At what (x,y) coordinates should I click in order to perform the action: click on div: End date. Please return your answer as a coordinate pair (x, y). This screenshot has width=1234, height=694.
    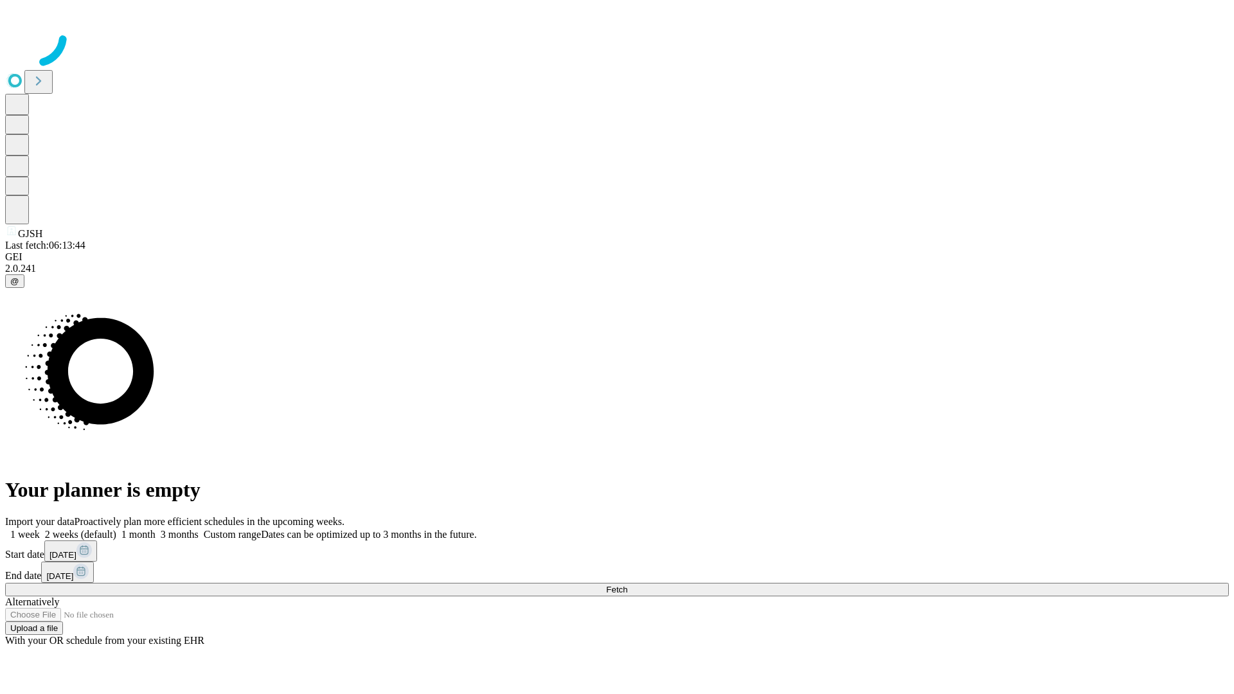
    Looking at the image, I should click on (617, 572).